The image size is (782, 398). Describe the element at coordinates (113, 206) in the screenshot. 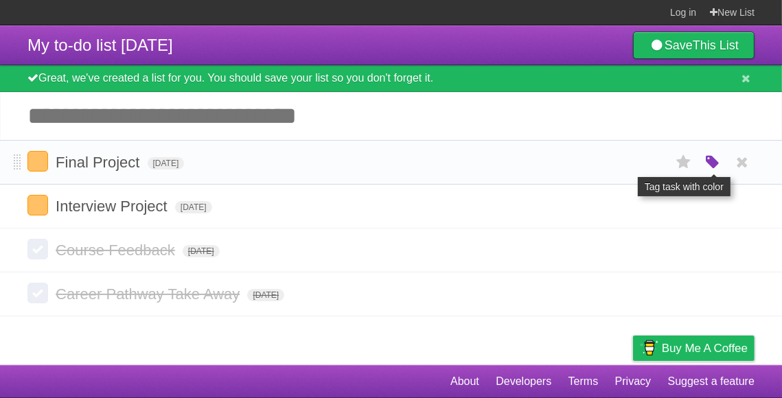

I see `span: Interview Project` at that location.